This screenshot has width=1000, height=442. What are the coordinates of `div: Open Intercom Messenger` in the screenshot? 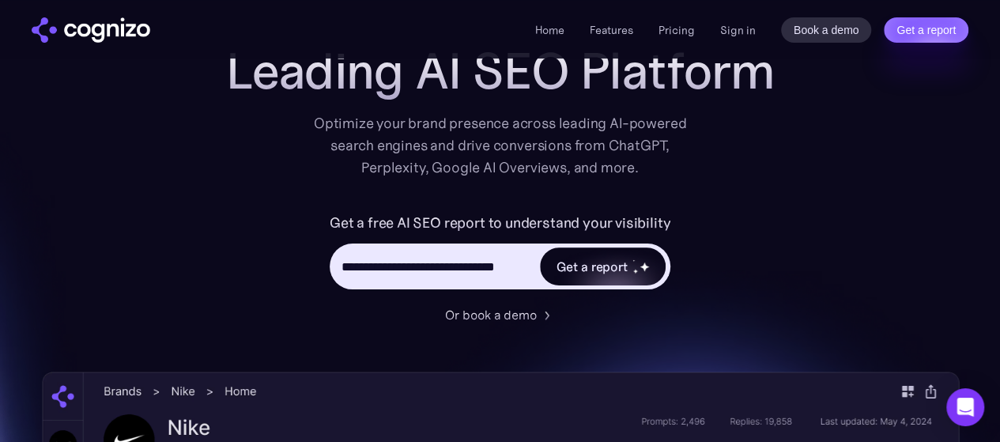 It's located at (965, 407).